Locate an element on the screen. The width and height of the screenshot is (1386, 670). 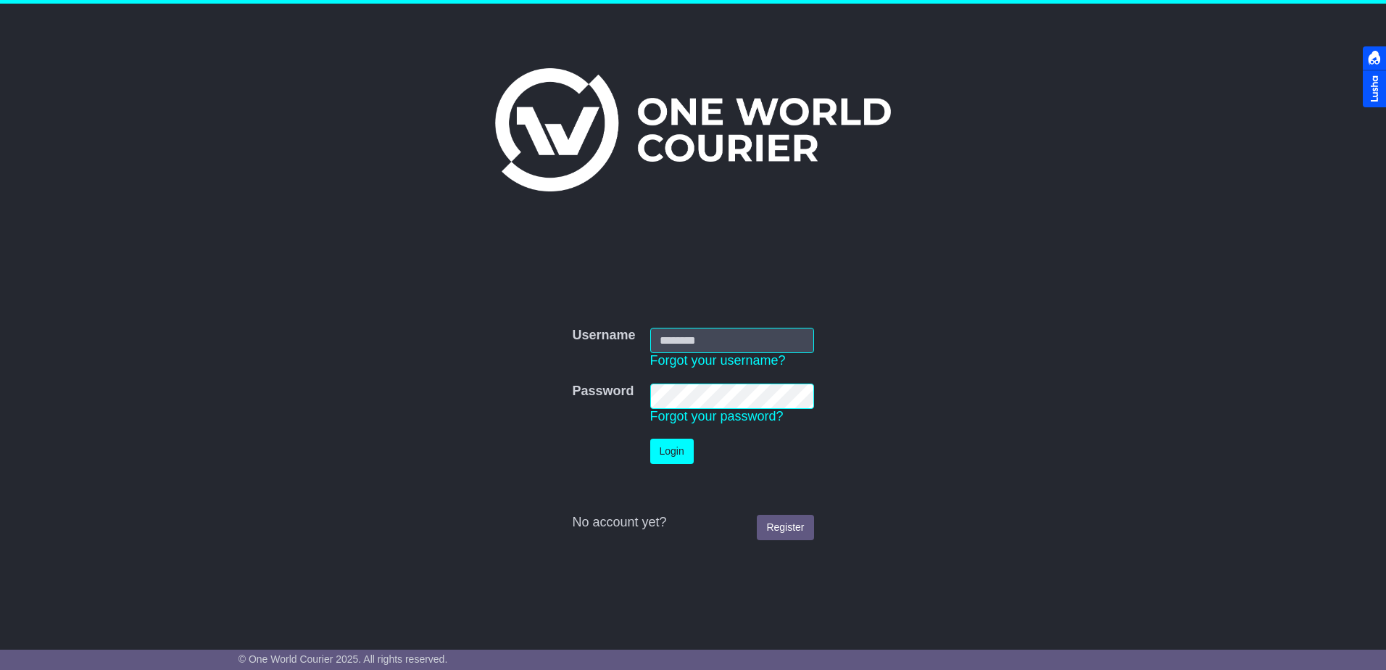
a: Register is located at coordinates (785, 527).